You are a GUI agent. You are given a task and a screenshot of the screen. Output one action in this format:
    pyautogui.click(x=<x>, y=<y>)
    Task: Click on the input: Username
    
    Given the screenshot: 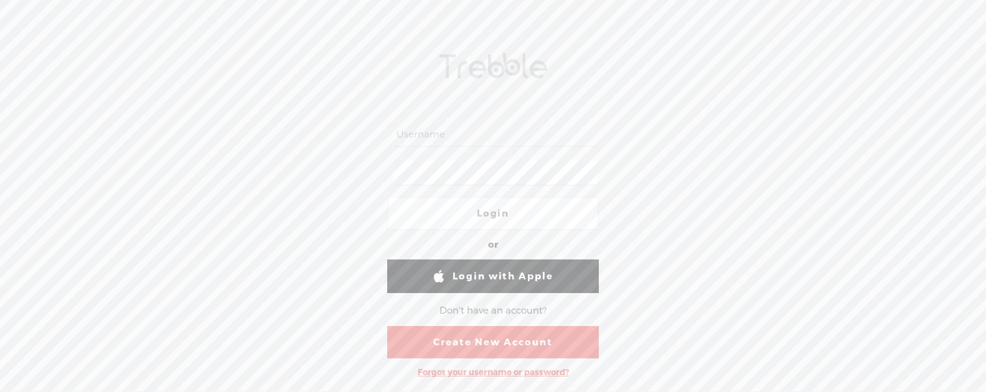 What is the action you would take?
    pyautogui.click(x=495, y=134)
    